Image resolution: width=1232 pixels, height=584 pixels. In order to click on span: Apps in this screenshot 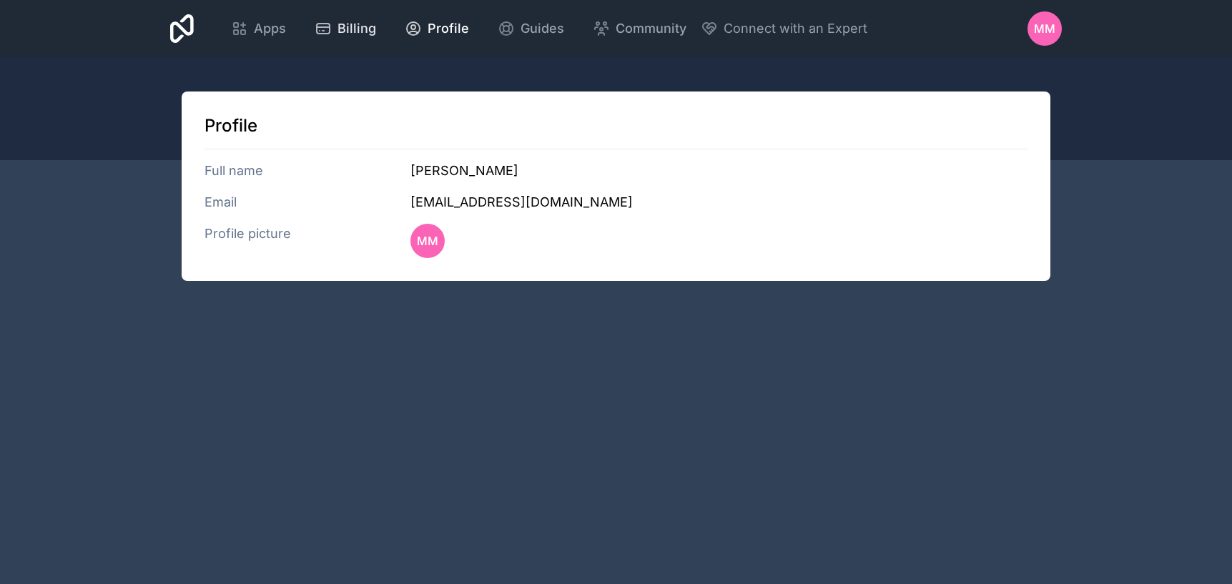, I will do `click(270, 29)`.